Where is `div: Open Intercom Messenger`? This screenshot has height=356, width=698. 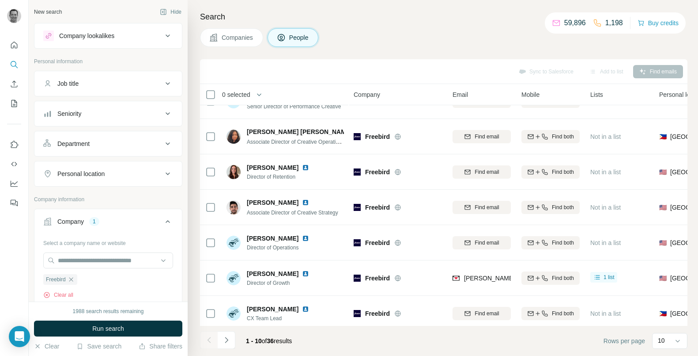
div: Open Intercom Messenger is located at coordinates (19, 336).